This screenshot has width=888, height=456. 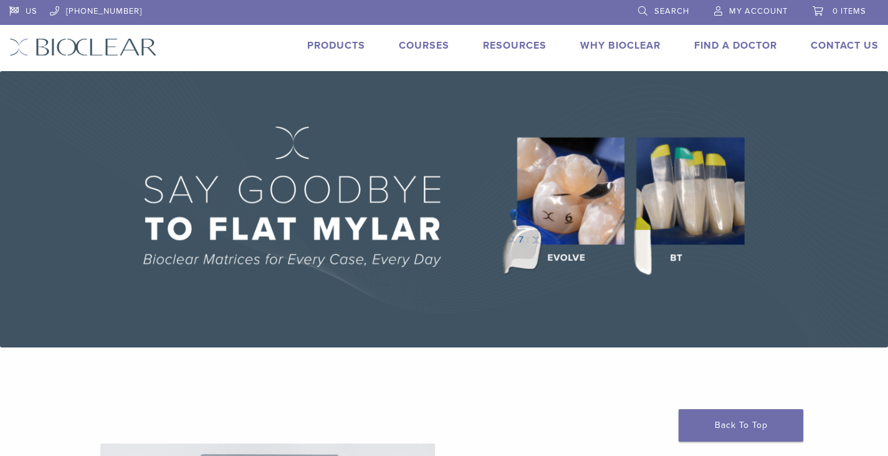 What do you see at coordinates (424, 46) in the screenshot?
I see `a: Courses` at bounding box center [424, 46].